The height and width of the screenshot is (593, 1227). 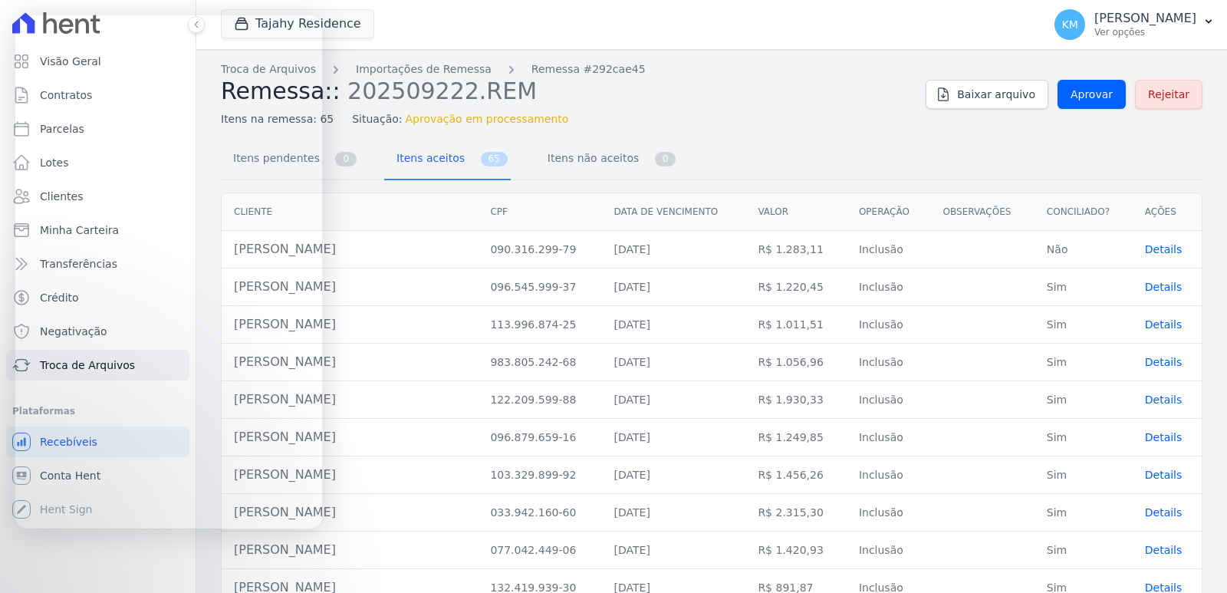 What do you see at coordinates (377, 119) in the screenshot?
I see `span: Situação:` at bounding box center [377, 119].